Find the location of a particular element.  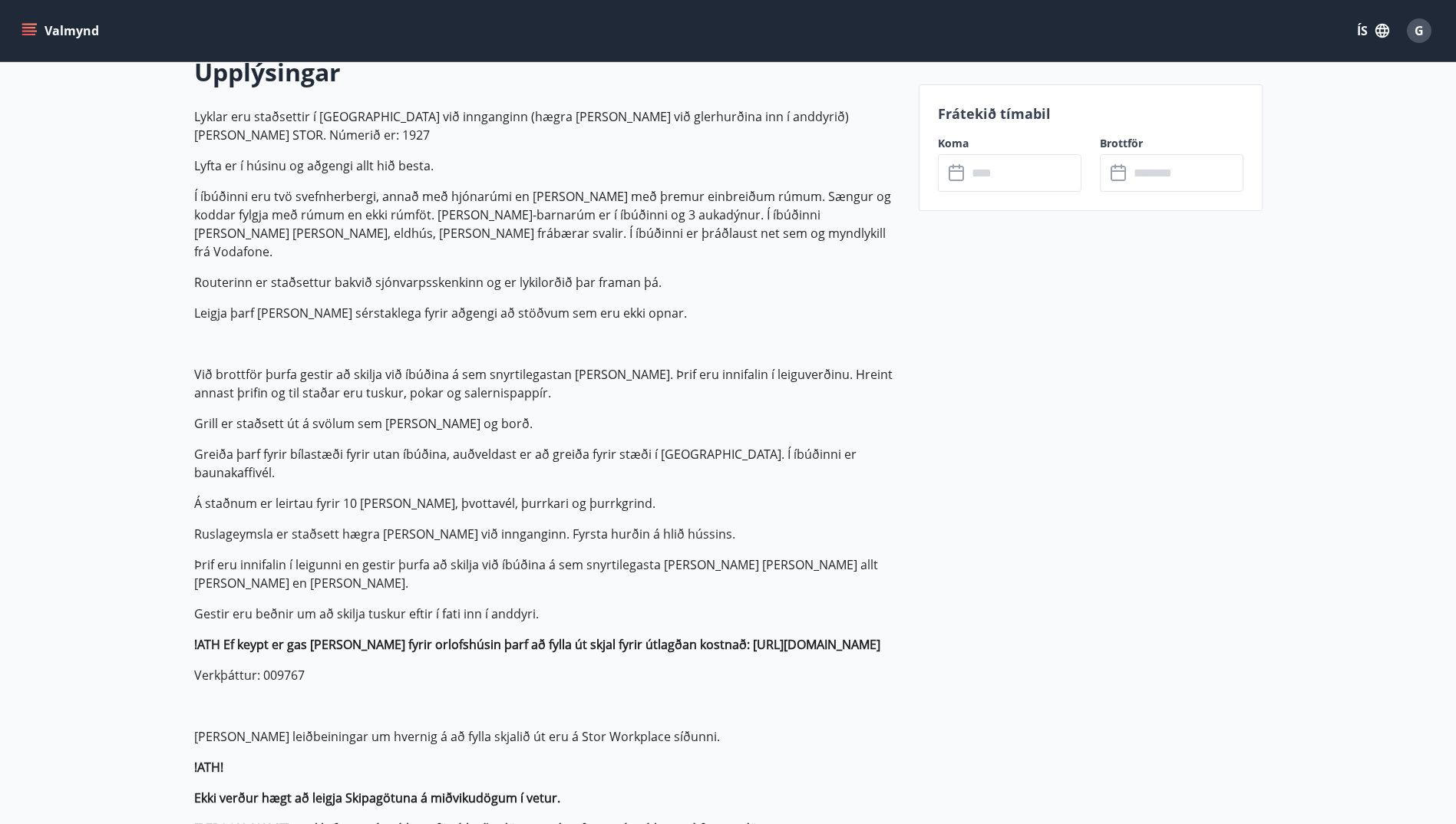

button: ÍS is located at coordinates (1372, 31).